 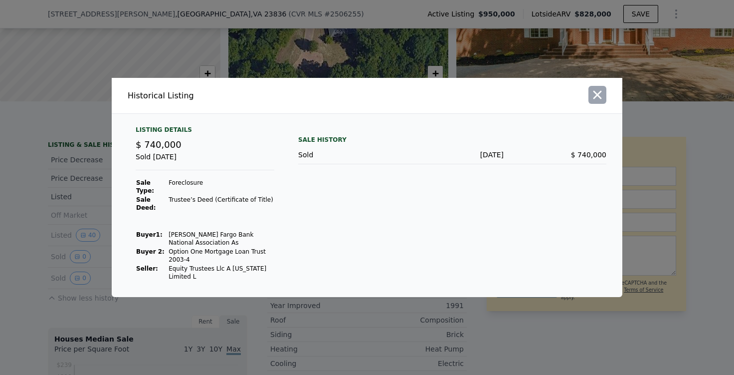 I want to click on strong: Sale Type:, so click(x=145, y=187).